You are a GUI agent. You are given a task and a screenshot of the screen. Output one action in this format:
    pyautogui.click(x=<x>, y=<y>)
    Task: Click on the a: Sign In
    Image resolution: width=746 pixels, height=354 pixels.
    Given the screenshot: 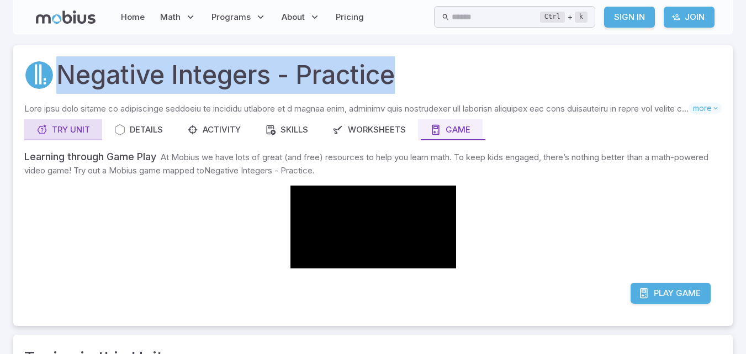 What is the action you would take?
    pyautogui.click(x=630, y=17)
    